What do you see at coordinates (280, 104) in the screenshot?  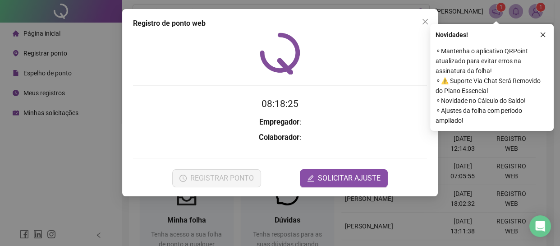 I see `time: 08:18:25` at bounding box center [280, 104].